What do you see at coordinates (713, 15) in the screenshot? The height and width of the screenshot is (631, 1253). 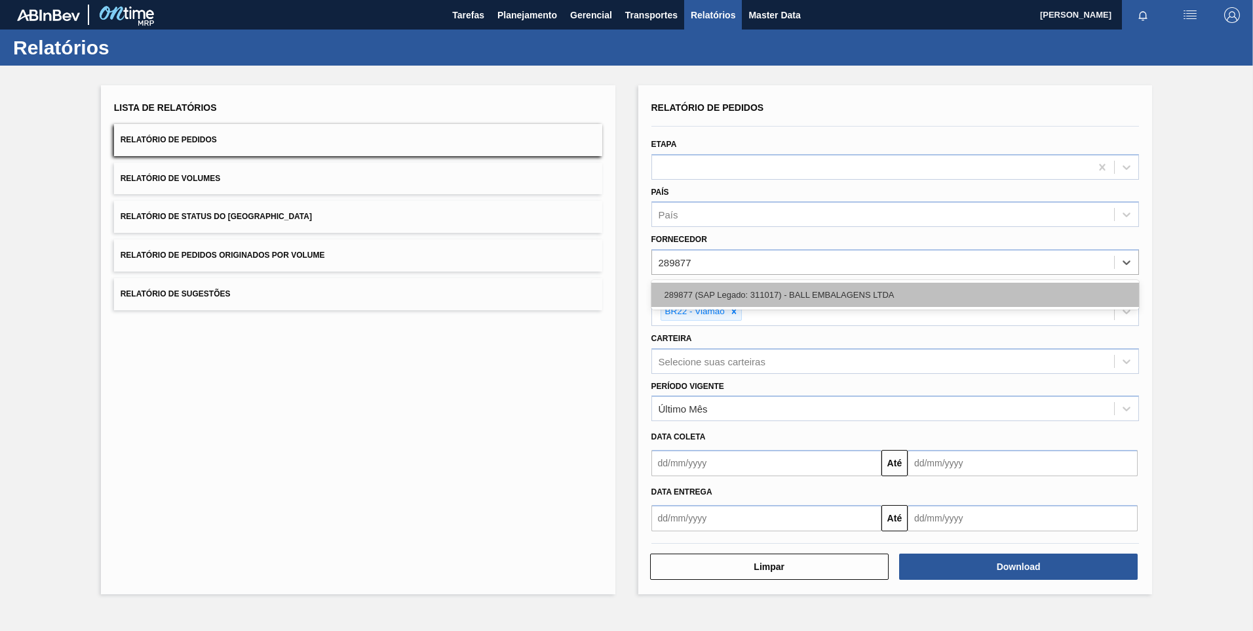 I see `span: Relatórios` at bounding box center [713, 15].